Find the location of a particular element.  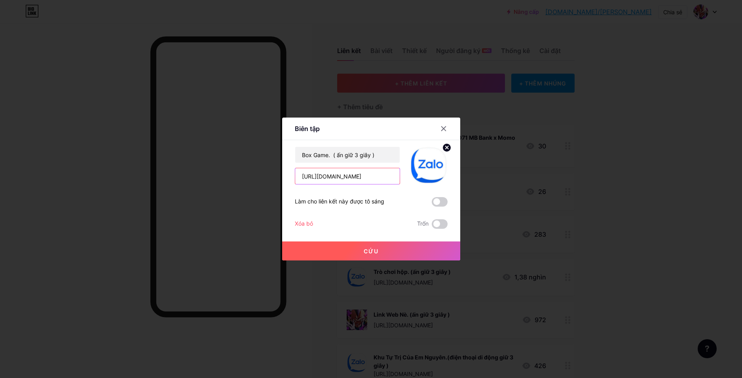

button: Cứu is located at coordinates (371, 251).